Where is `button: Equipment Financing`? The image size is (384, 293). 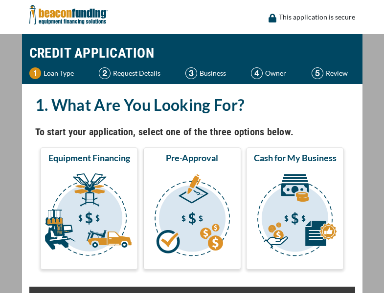
button: Equipment Financing is located at coordinates (89, 209).